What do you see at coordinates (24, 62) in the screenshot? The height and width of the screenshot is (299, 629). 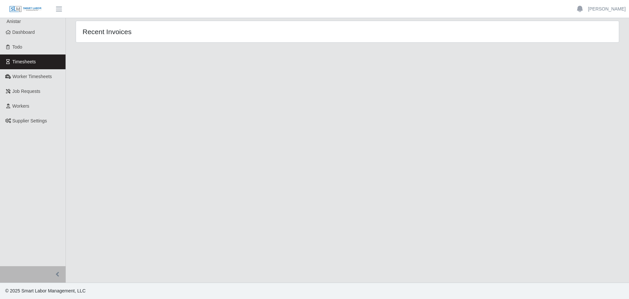 I see `span: Timesheets` at bounding box center [24, 62].